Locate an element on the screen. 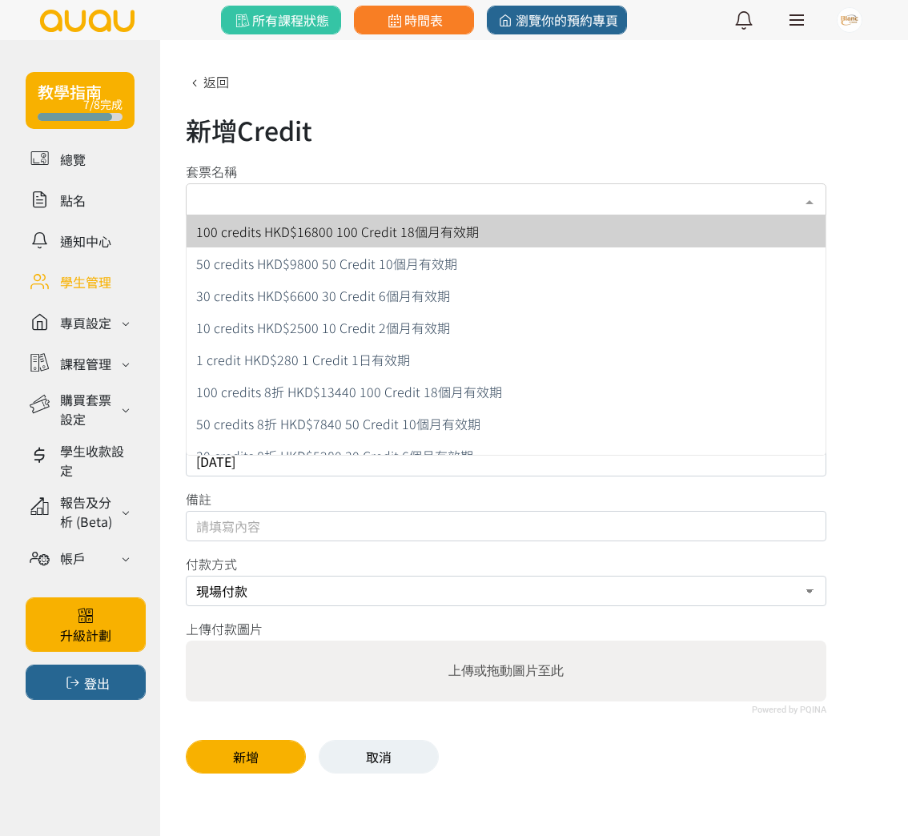 The height and width of the screenshot is (836, 908). span: 時間表 is located at coordinates (413, 20).